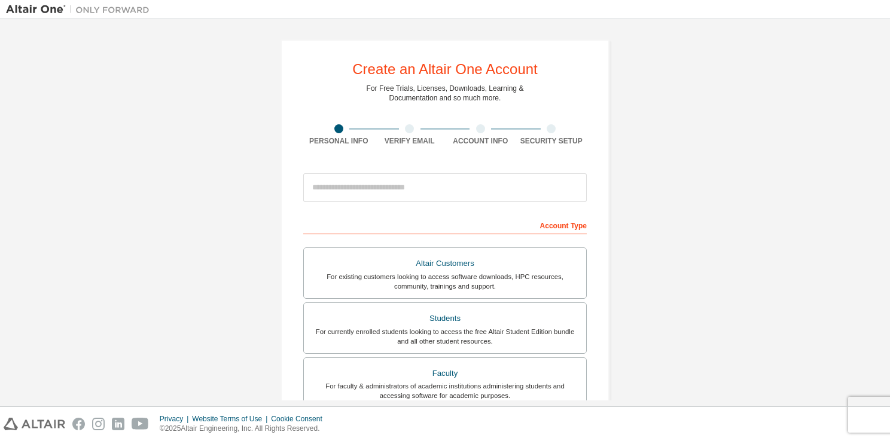  What do you see at coordinates (98, 424) in the screenshot?
I see `img: instagram.svg` at bounding box center [98, 424].